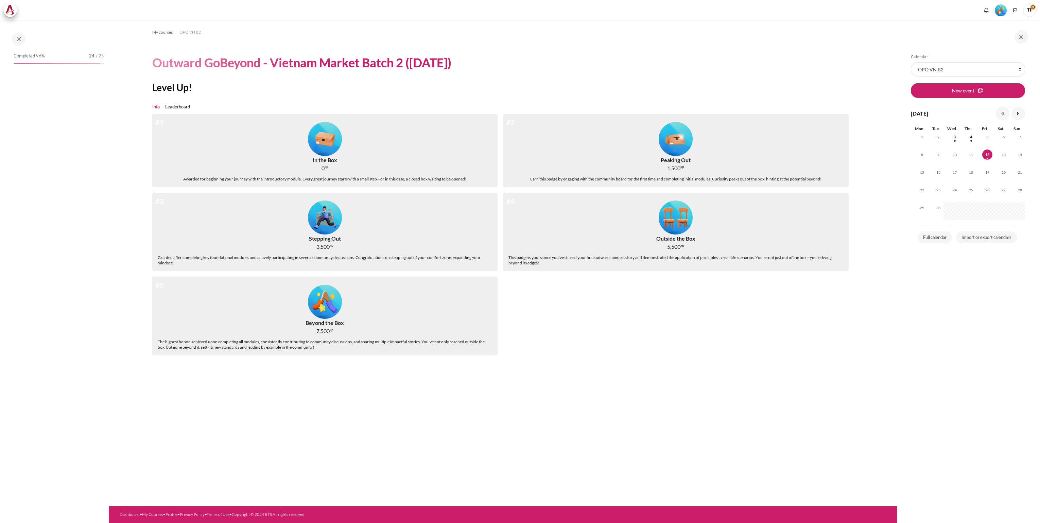 This screenshot has height=523, width=1040. What do you see at coordinates (325, 138) in the screenshot?
I see `div: Level #1` at bounding box center [325, 138].